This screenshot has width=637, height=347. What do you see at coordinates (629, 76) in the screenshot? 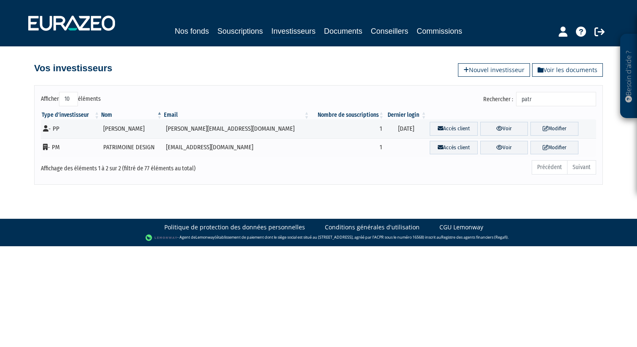
I see `p: Besoin d'aide ?` at bounding box center [629, 76].